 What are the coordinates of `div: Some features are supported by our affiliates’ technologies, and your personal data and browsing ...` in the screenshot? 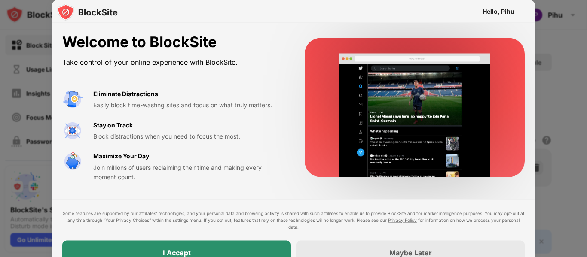 It's located at (293, 220).